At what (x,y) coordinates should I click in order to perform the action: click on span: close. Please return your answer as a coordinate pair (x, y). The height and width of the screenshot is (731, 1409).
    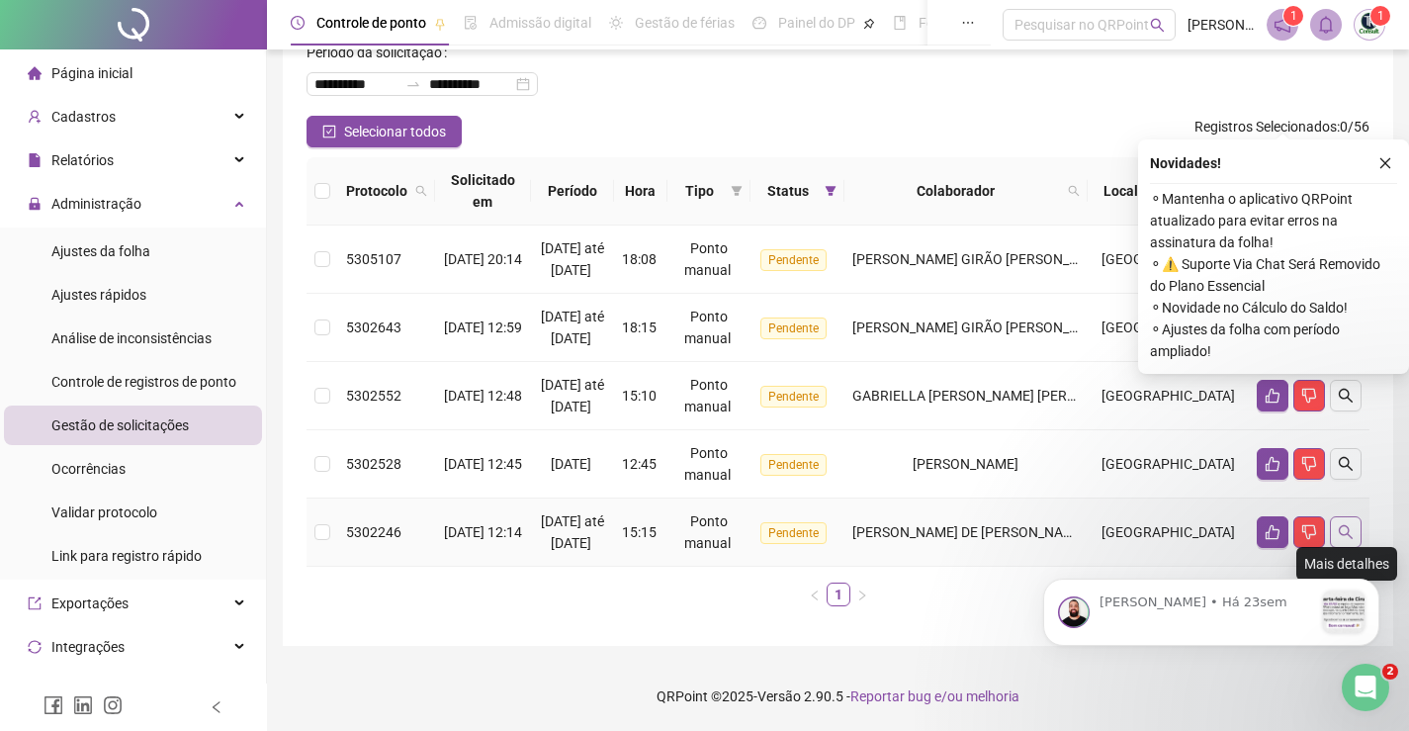
    Looking at the image, I should click on (1385, 163).